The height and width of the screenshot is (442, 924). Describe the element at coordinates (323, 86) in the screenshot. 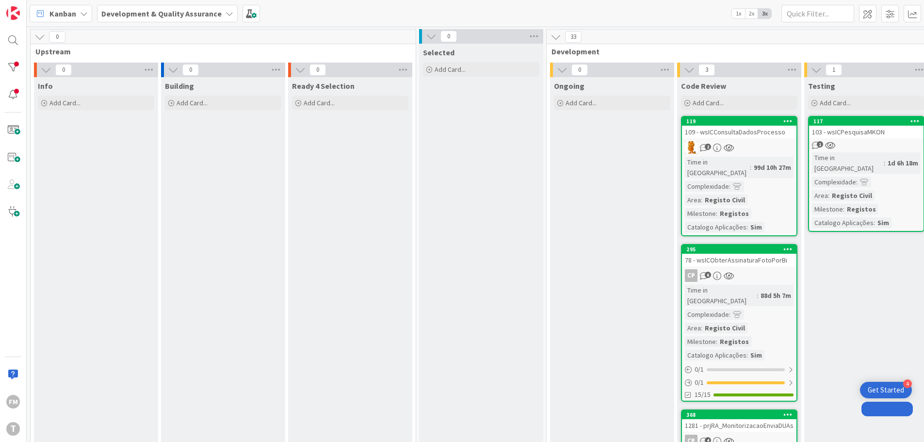

I see `span: Ready 4 Selection` at that location.